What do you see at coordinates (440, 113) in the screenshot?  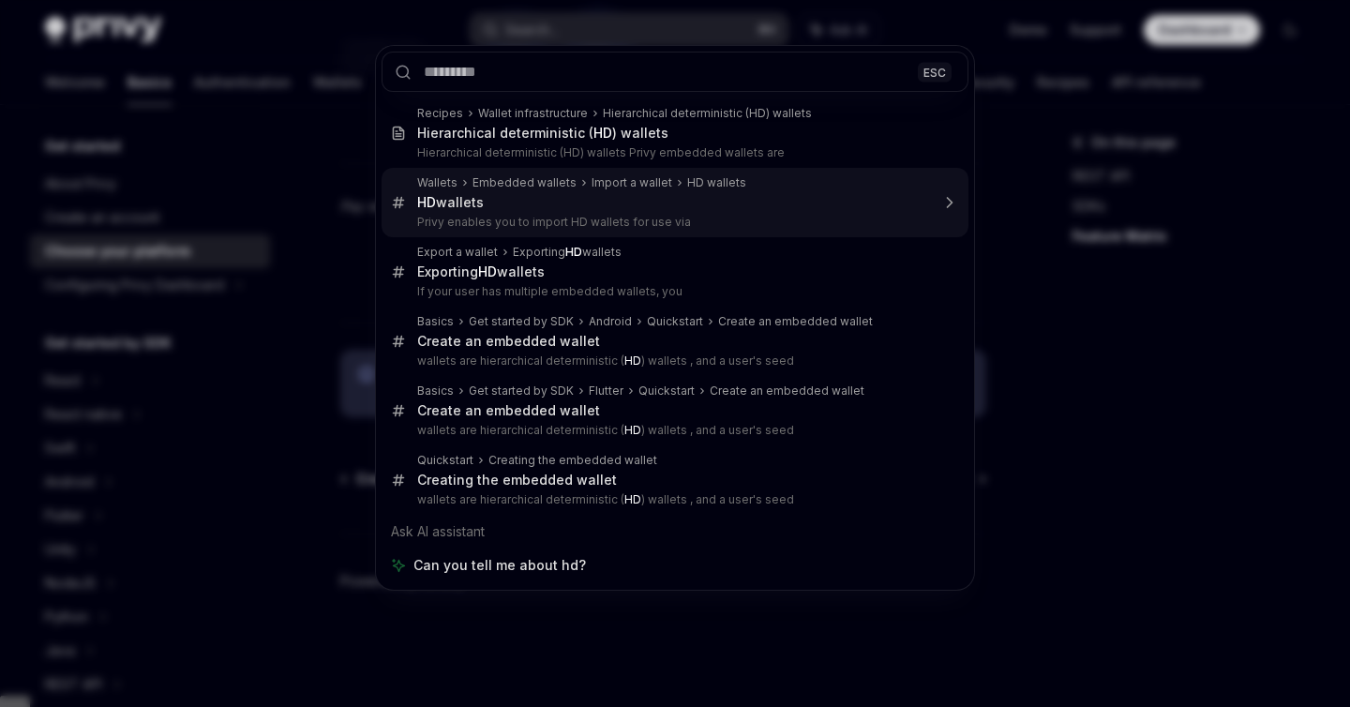 I see `div: Recipes` at bounding box center [440, 113].